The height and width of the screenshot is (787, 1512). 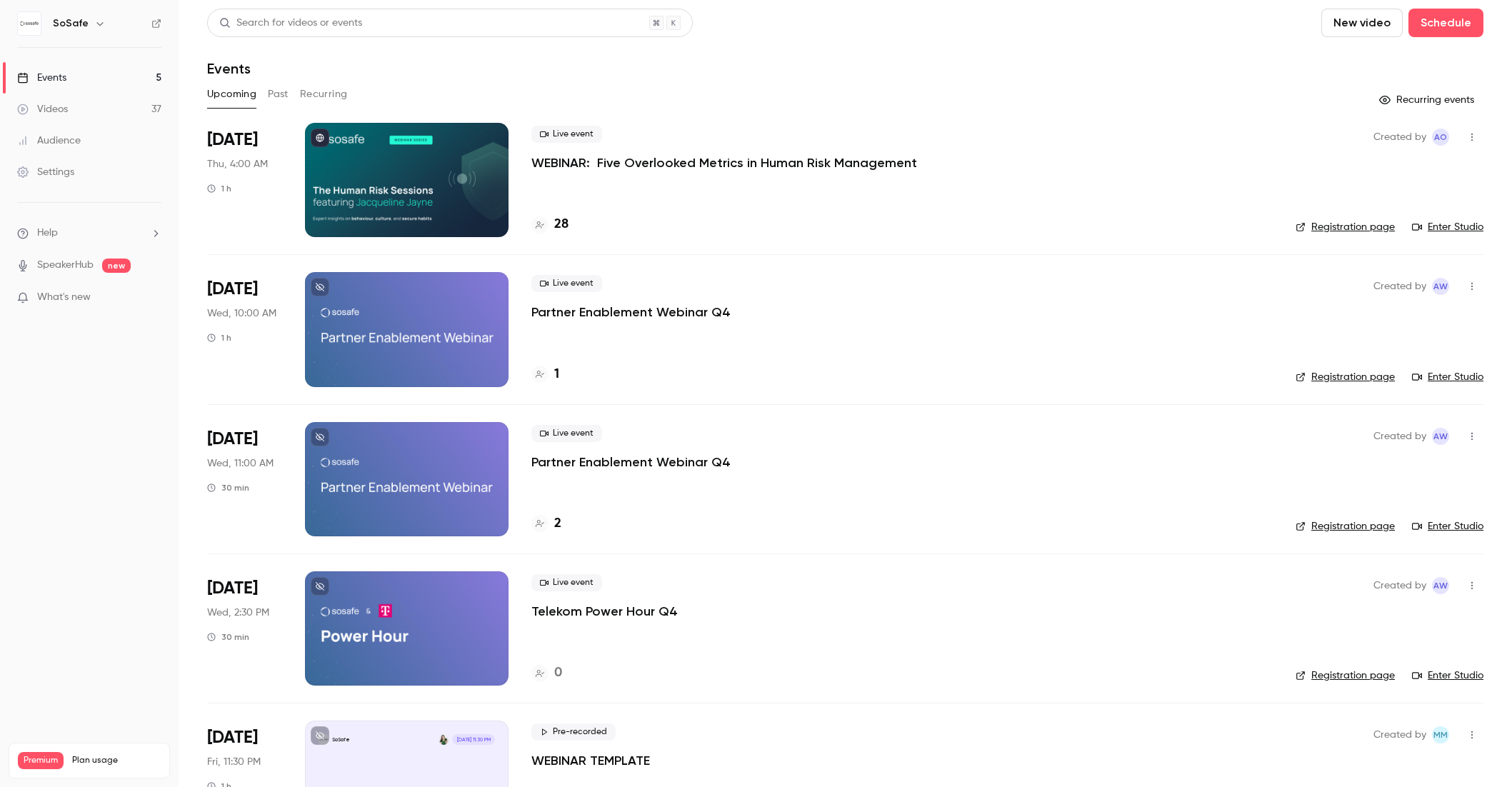 What do you see at coordinates (277, 94) in the screenshot?
I see `button: Past` at bounding box center [277, 94].